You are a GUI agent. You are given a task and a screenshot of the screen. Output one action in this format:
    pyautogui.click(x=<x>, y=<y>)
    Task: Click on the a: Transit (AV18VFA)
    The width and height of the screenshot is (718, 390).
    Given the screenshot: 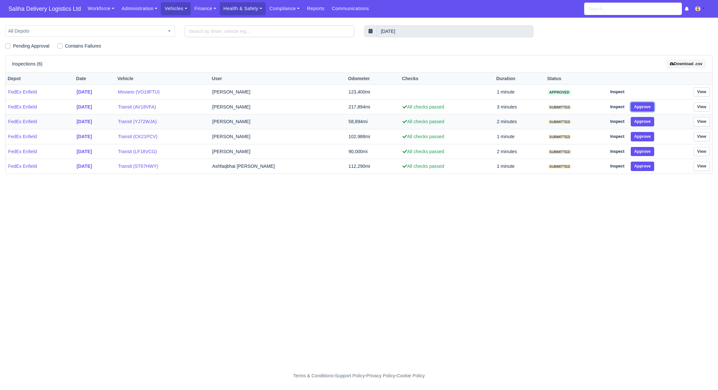 What is the action you would take?
    pyautogui.click(x=162, y=107)
    